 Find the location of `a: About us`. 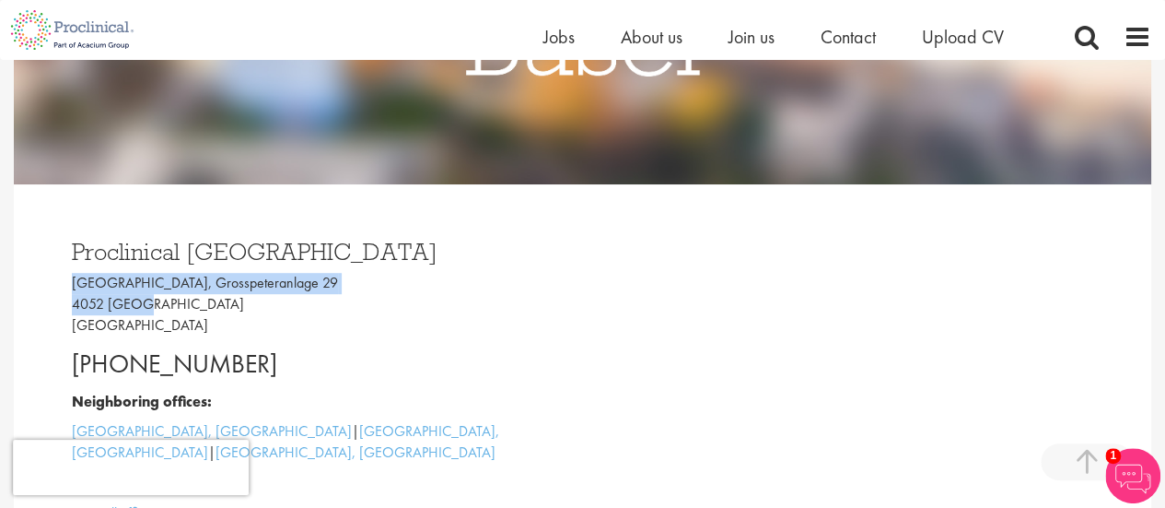

a: About us is located at coordinates (651, 37).